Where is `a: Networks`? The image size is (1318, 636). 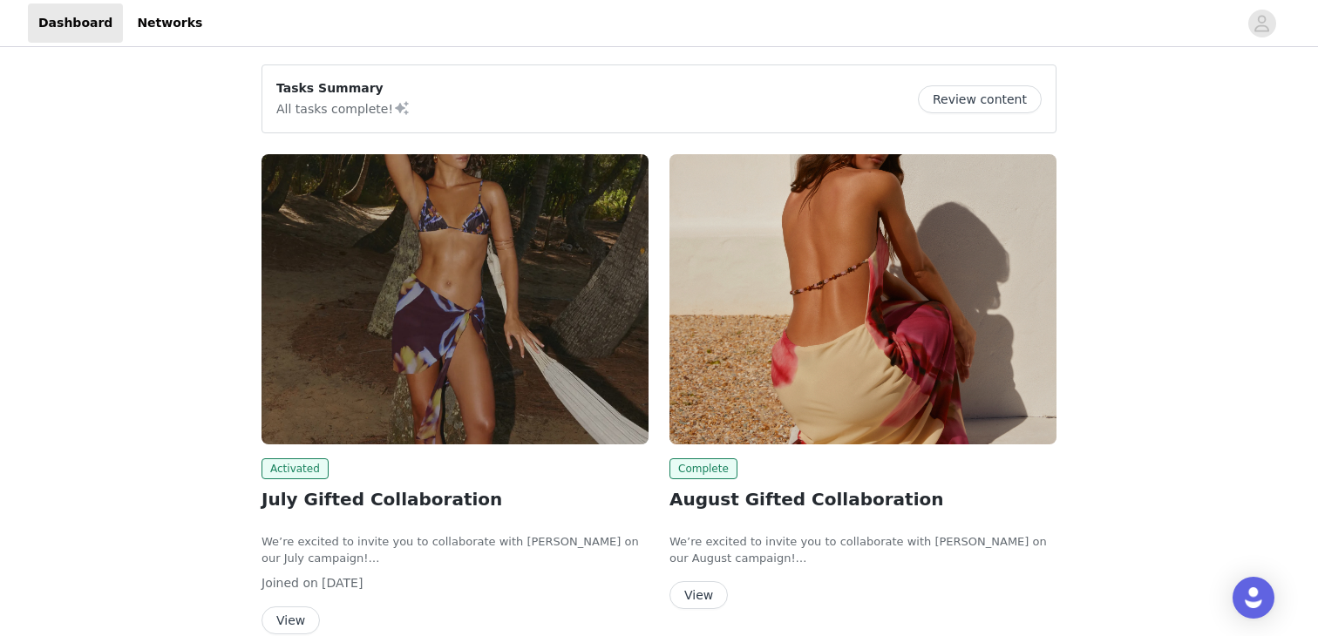
a: Networks is located at coordinates (169, 23).